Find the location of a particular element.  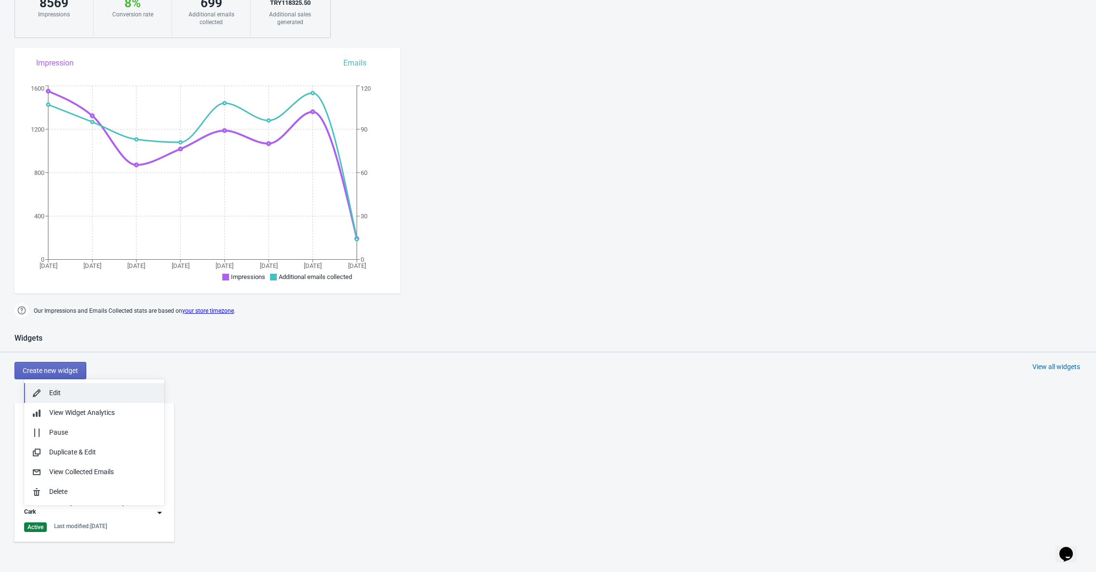

div: View all widgets is located at coordinates (1056, 367).